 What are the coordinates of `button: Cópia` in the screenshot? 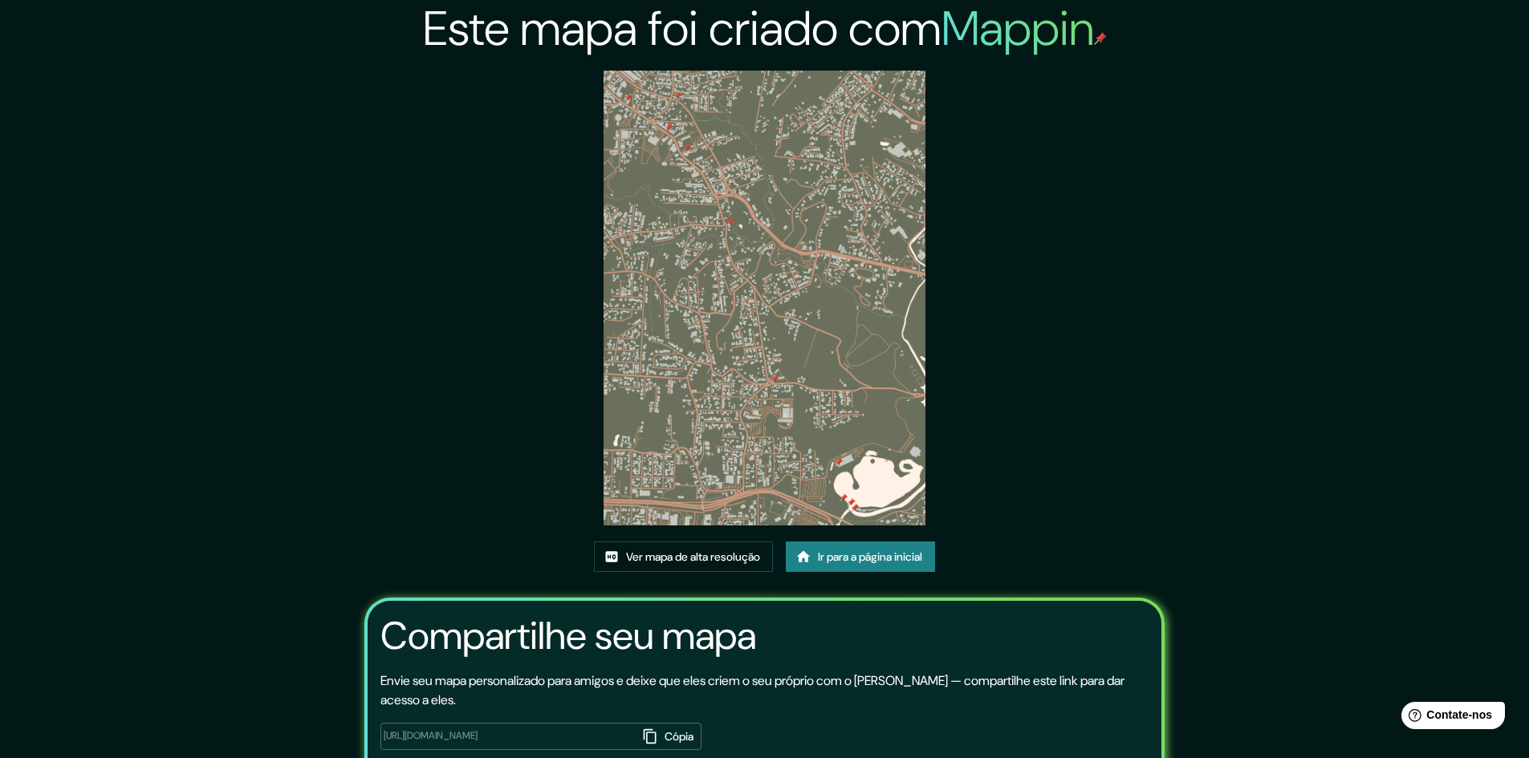 It's located at (669, 737).